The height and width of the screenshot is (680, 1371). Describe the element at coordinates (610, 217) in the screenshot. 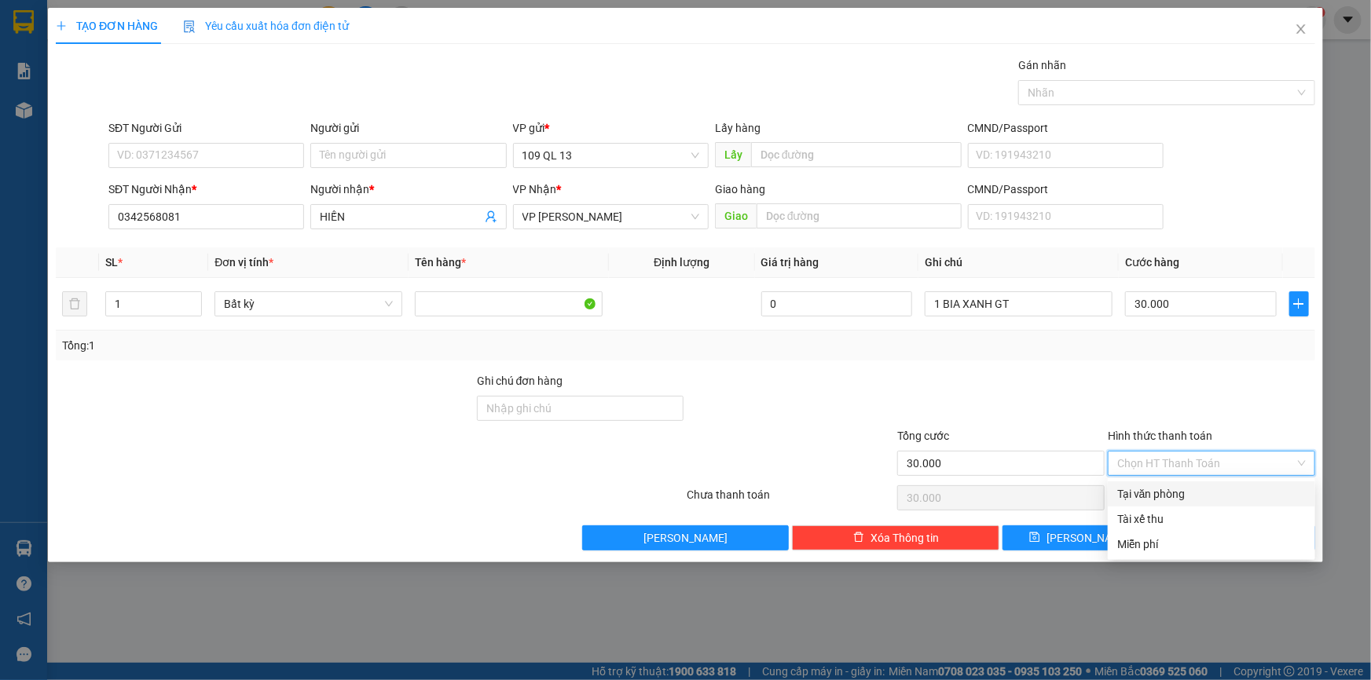

I see `span: VP Phan Rí` at that location.